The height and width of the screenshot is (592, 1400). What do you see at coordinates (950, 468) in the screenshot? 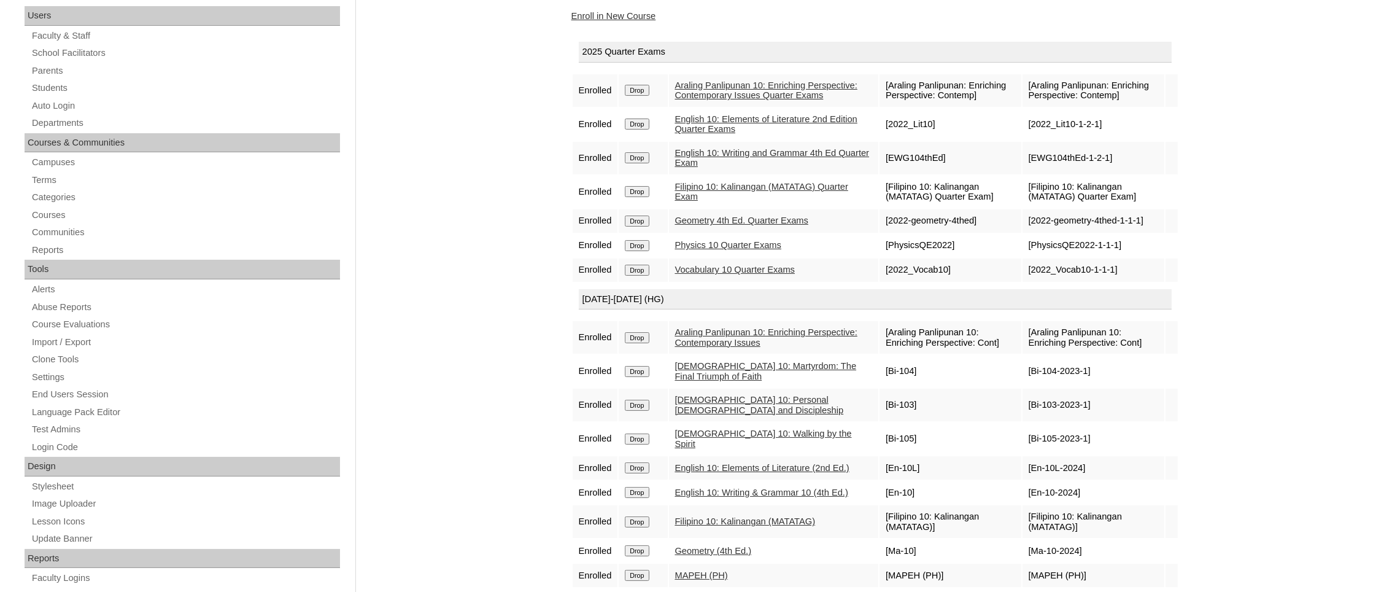
I see `td: [En-10L]` at bounding box center [950, 468].